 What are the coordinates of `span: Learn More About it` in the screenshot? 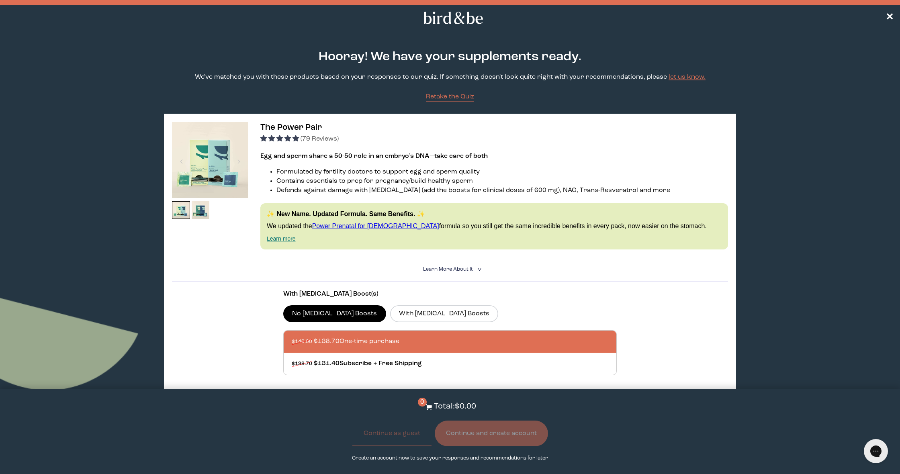 It's located at (448, 269).